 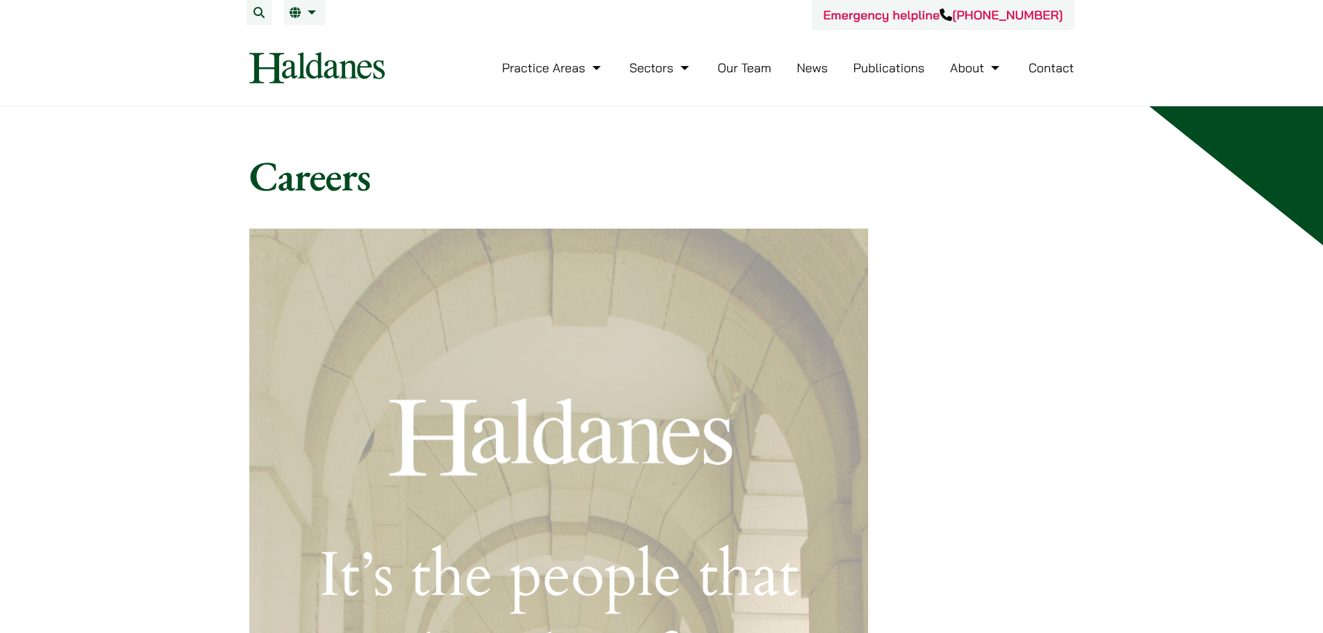 What do you see at coordinates (812, 67) in the screenshot?
I see `a: News` at bounding box center [812, 67].